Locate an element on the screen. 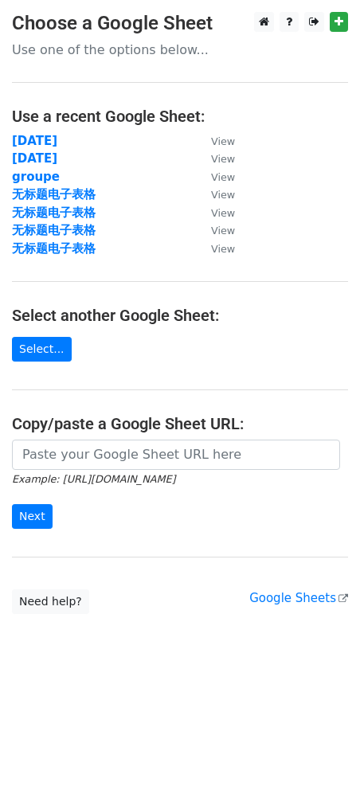  h4: Use a recent Google Sheet: is located at coordinates (180, 116).